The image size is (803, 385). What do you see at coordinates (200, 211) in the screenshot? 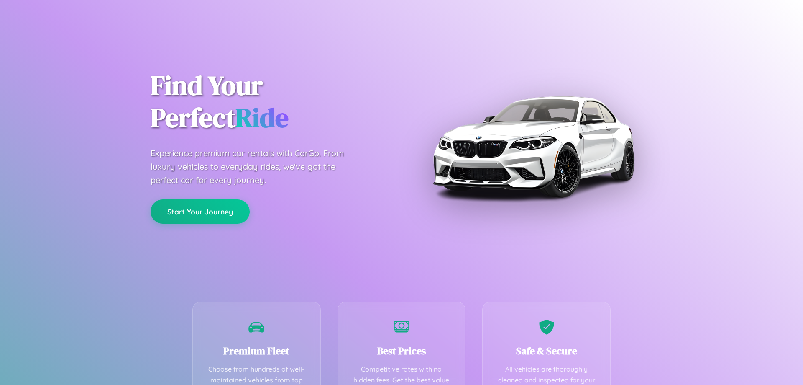
I see `button: Start Your Journey` at bounding box center [200, 211].